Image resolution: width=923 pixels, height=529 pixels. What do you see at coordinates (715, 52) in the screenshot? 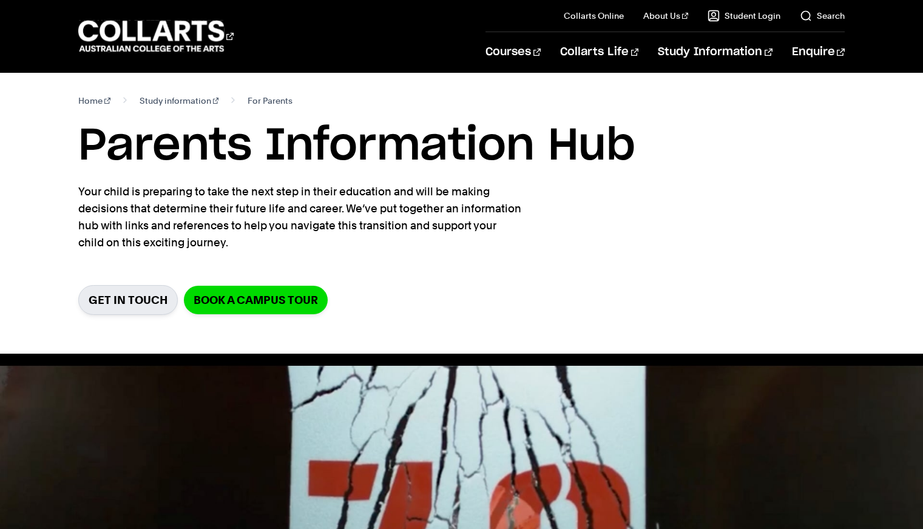
I see `a: Study Information` at bounding box center [715, 52].